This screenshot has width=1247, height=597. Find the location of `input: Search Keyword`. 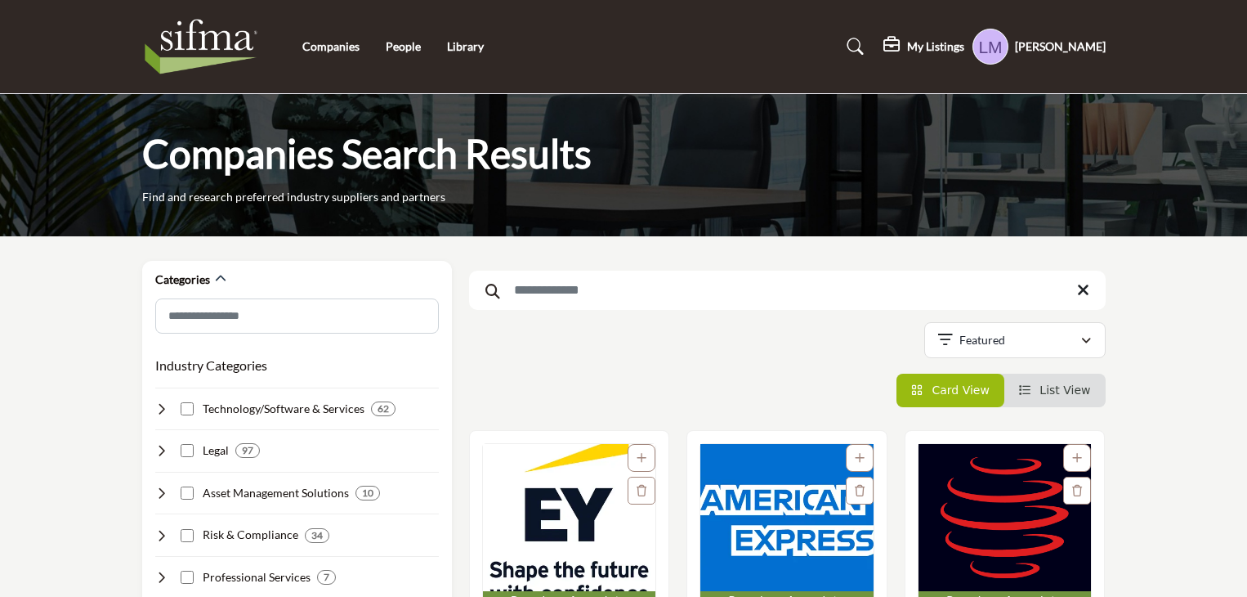

input: Search Keyword is located at coordinates (787, 290).